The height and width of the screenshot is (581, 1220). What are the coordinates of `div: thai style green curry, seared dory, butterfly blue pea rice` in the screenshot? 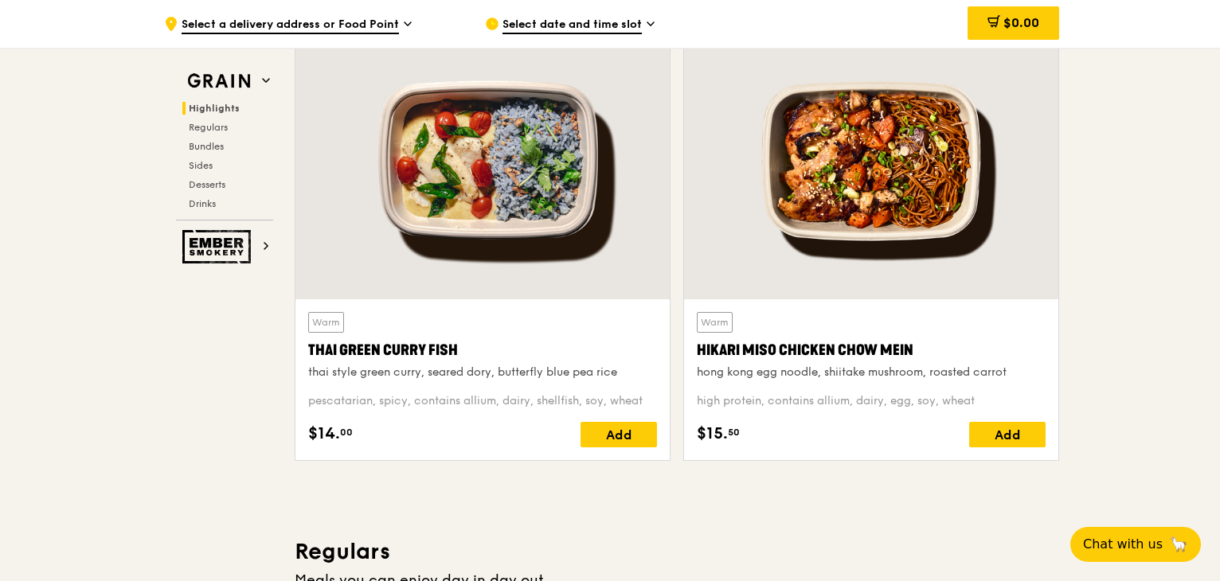 It's located at (482, 373).